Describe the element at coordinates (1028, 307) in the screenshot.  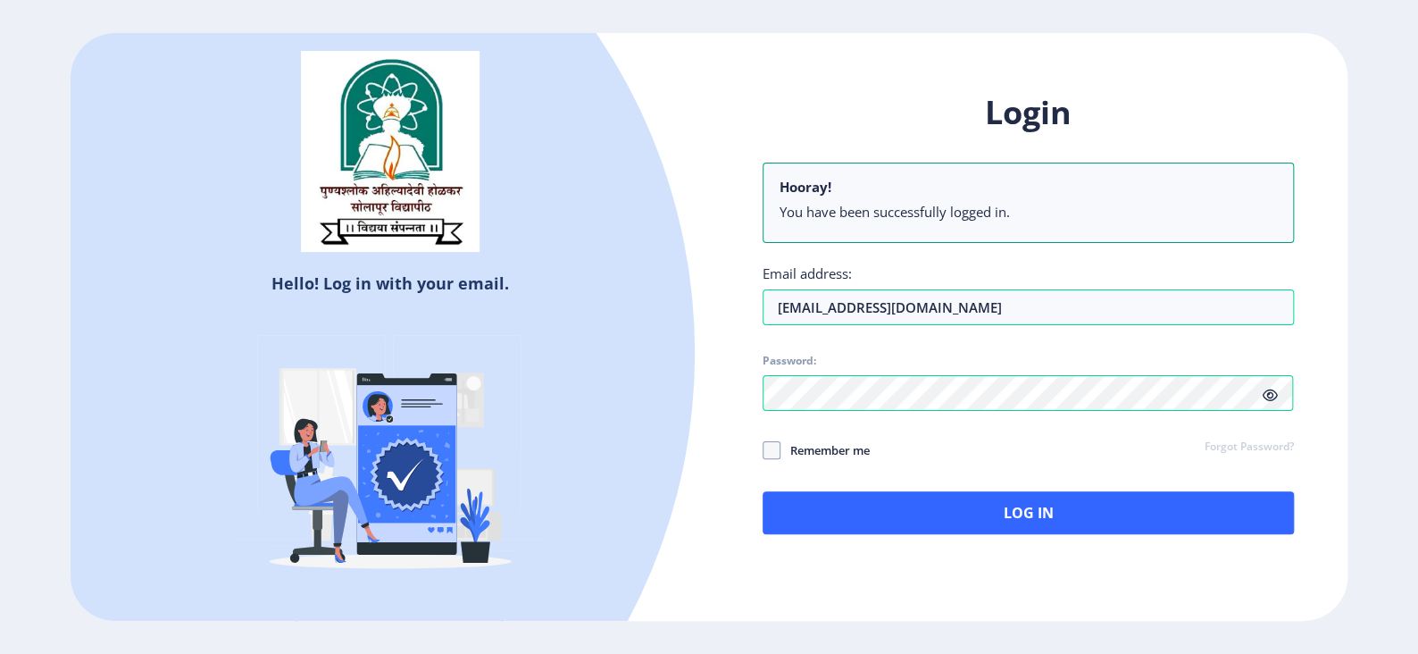
I see `input: Email address` at that location.